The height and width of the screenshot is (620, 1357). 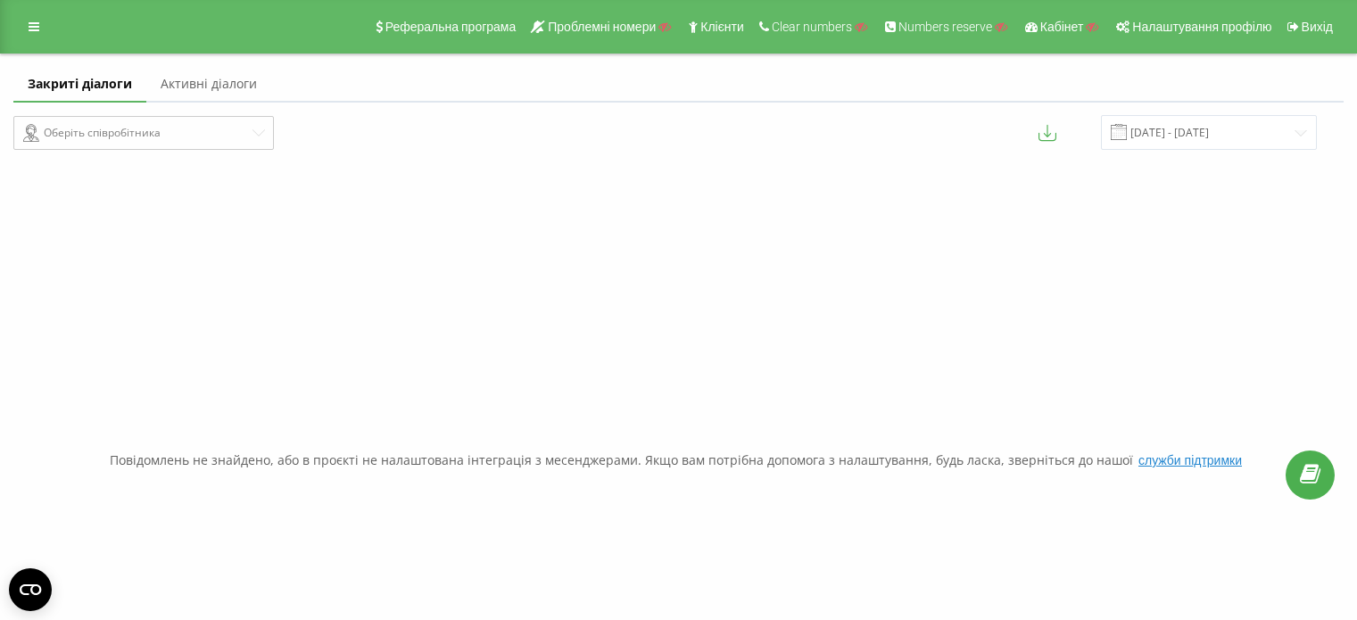 What do you see at coordinates (209, 85) in the screenshot?
I see `a: Активні діалоги` at bounding box center [209, 85].